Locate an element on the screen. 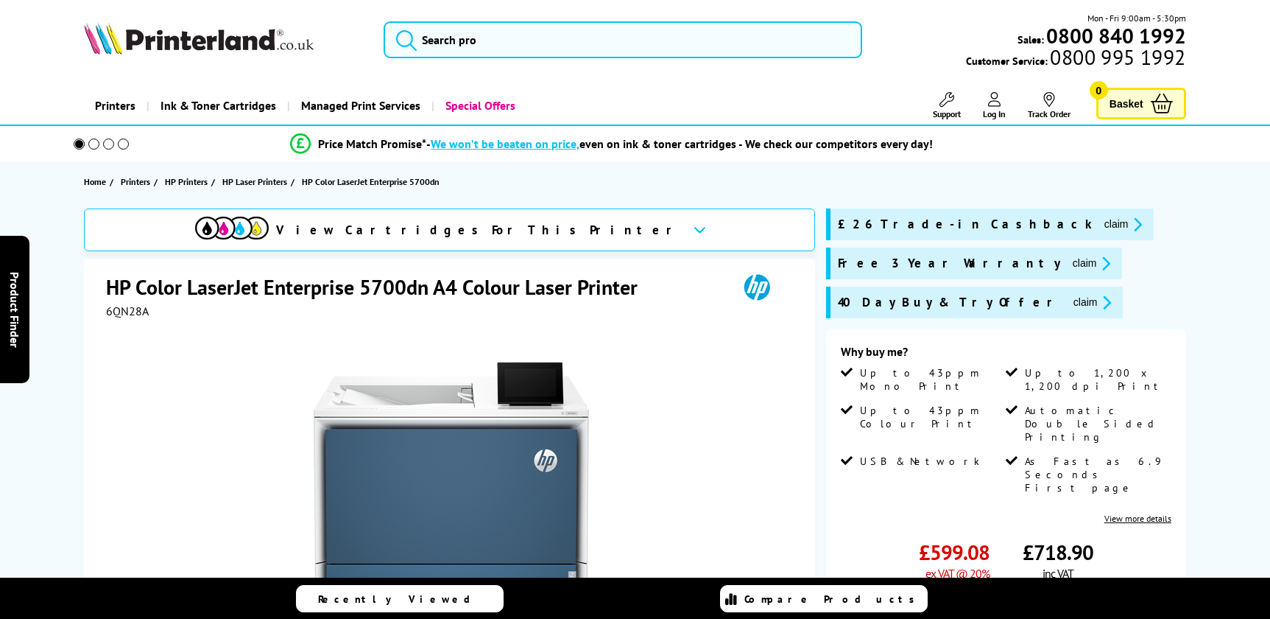 Image resolution: width=1270 pixels, height=619 pixels. a: Special Offers is located at coordinates (479, 105).